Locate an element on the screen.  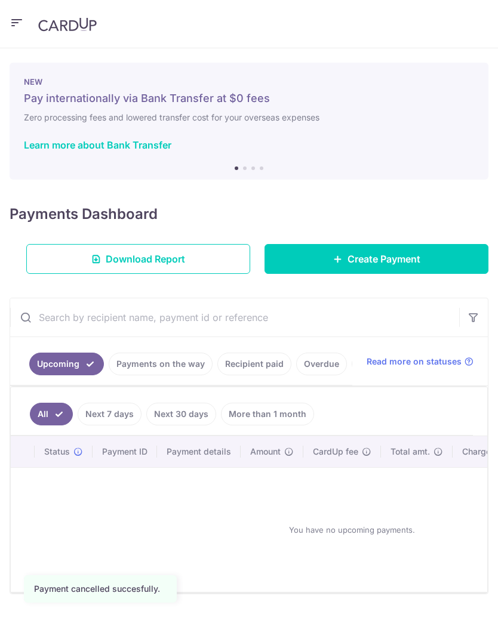
span: Download Report is located at coordinates (145, 259).